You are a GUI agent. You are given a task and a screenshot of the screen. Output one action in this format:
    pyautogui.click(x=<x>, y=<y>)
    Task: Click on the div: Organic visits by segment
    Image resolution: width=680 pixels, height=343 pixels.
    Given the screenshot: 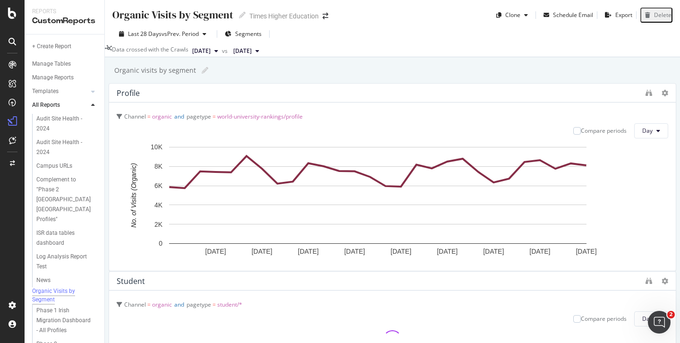 What is the action you would take?
    pyautogui.click(x=155, y=70)
    